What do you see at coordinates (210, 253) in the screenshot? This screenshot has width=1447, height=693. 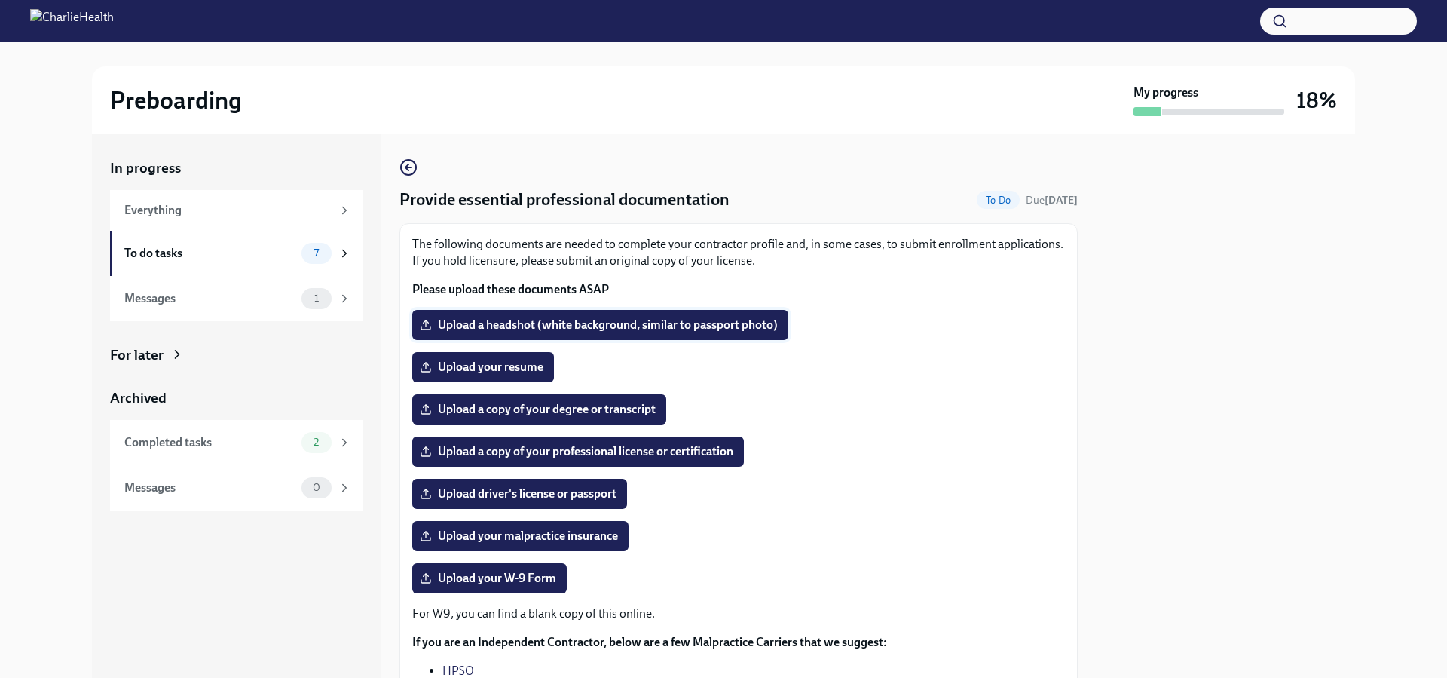 I see `div: To do tasks` at bounding box center [210, 253].